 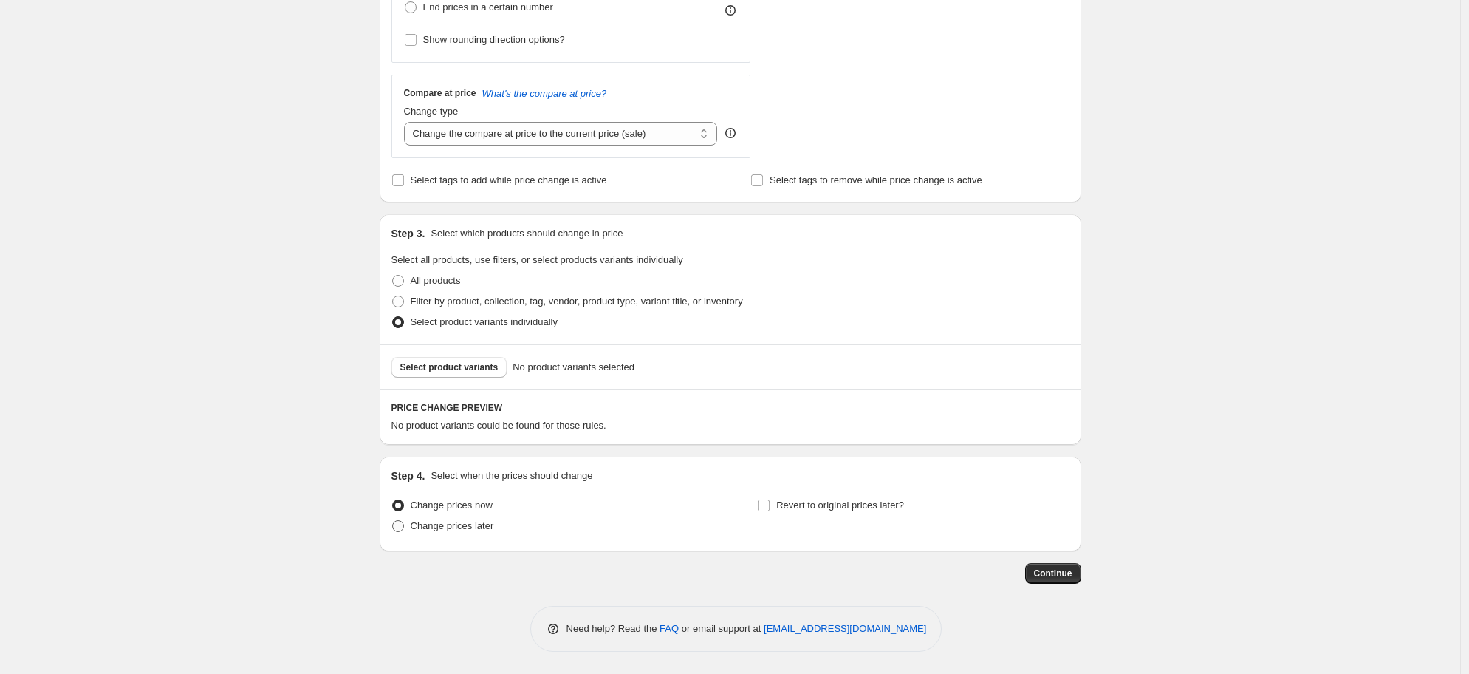 I want to click on span: Filter by product, collection, tag, vendor, product type, variant title, or inventory, so click(x=577, y=301).